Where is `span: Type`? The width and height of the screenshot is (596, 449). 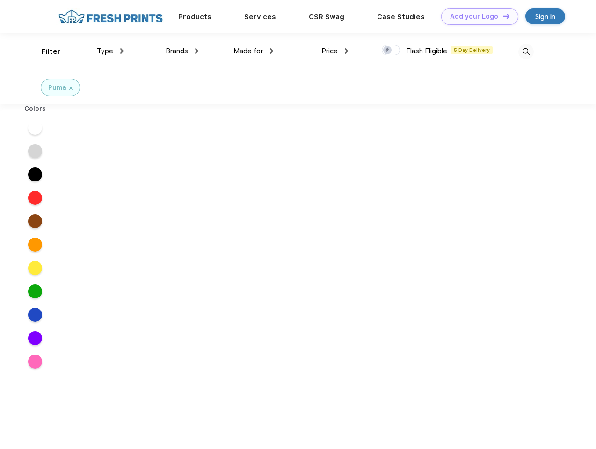
span: Type is located at coordinates (105, 51).